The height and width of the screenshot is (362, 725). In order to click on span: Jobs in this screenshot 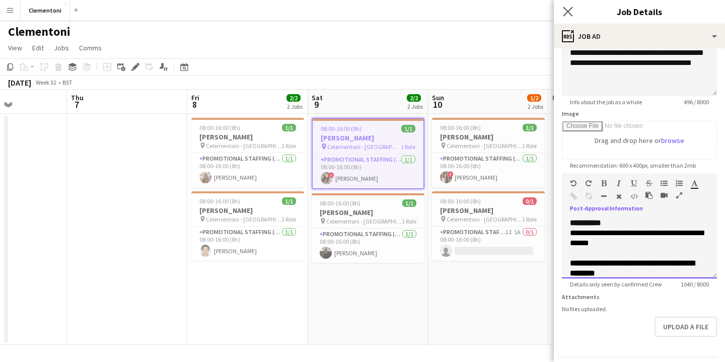, I will do `click(61, 48)`.